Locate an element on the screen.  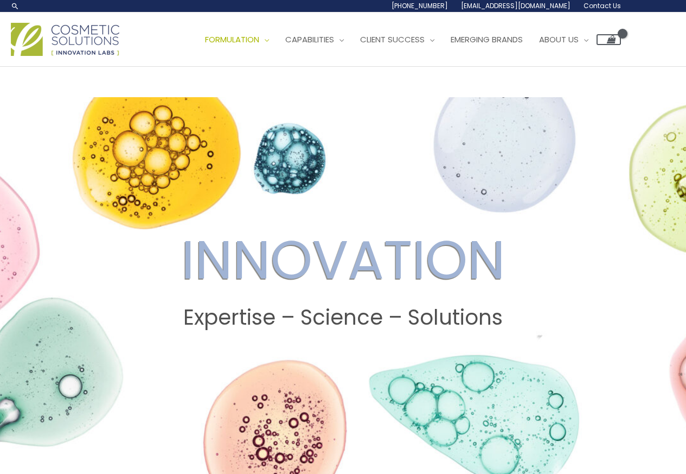
a: Client Success is located at coordinates (397, 40).